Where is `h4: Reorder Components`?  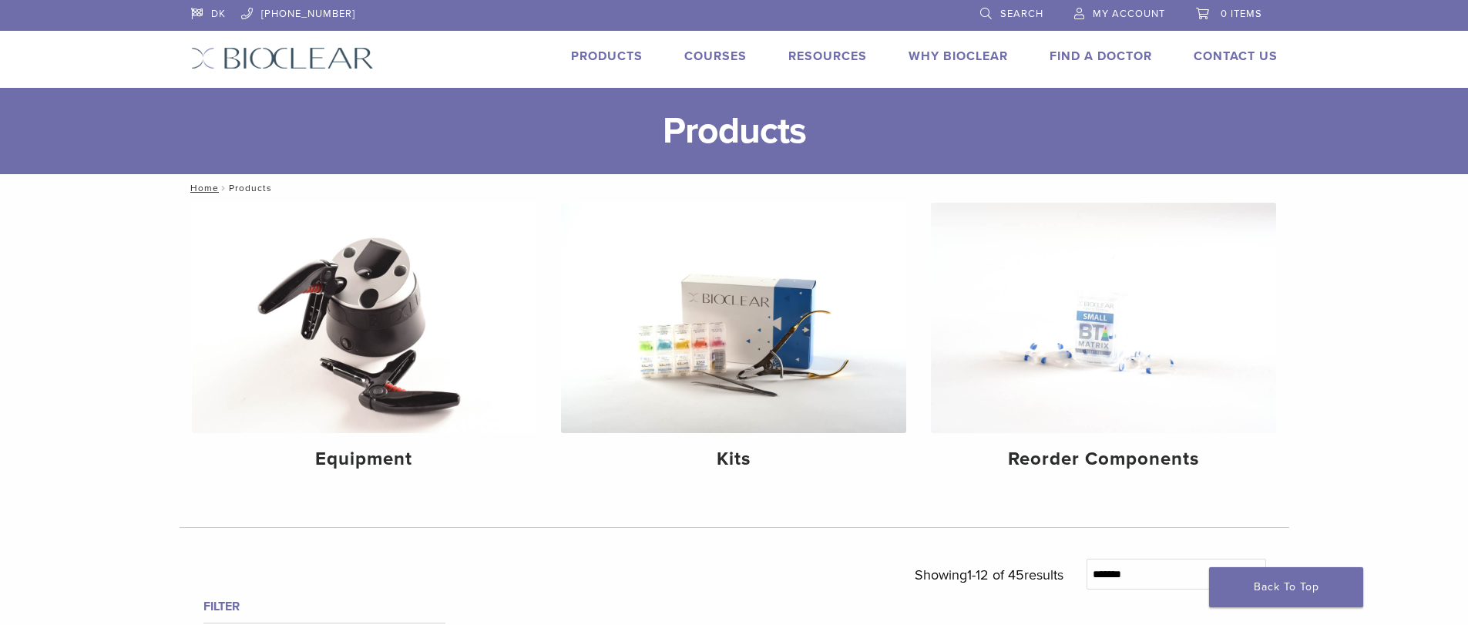 h4: Reorder Components is located at coordinates (1104, 459).